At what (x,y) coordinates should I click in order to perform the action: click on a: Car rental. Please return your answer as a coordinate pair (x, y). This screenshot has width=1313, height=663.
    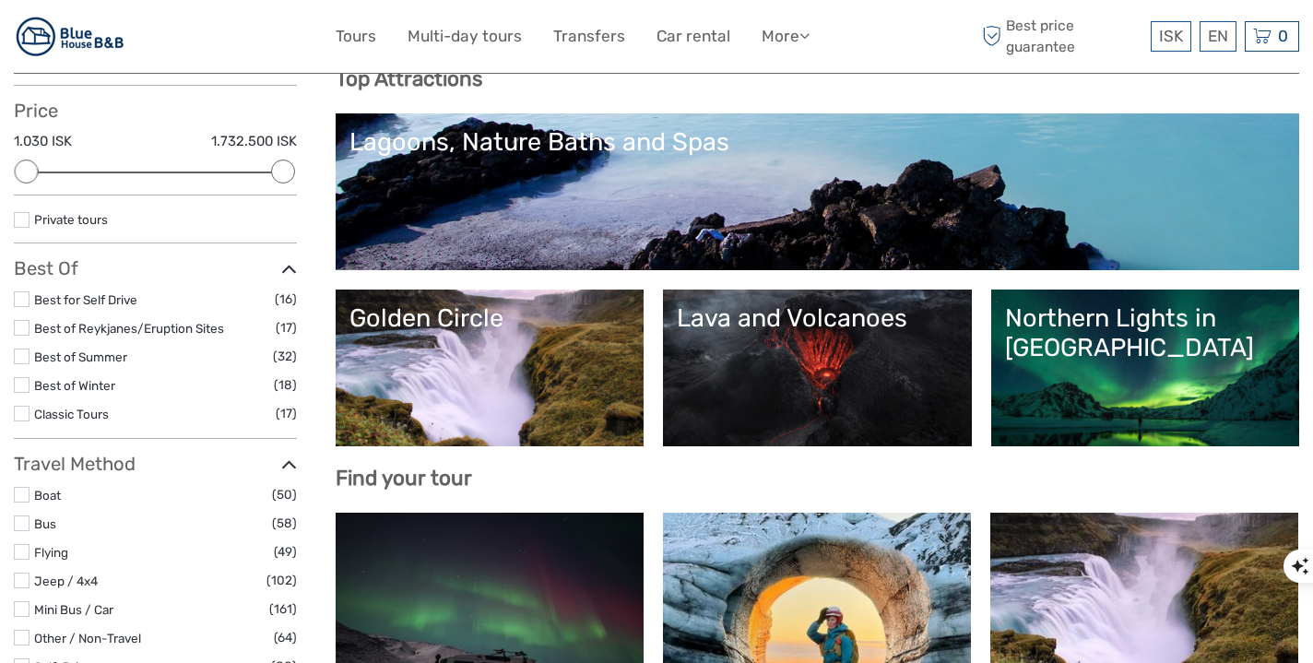
    Looking at the image, I should click on (693, 36).